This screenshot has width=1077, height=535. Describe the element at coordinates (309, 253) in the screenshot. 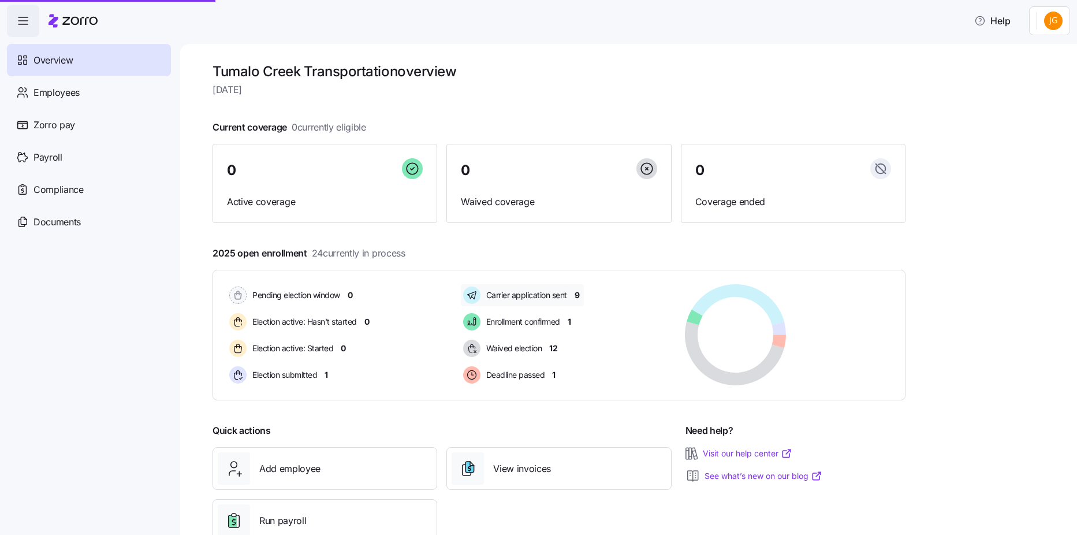

I see `span: 2025 open enrollment` at that location.